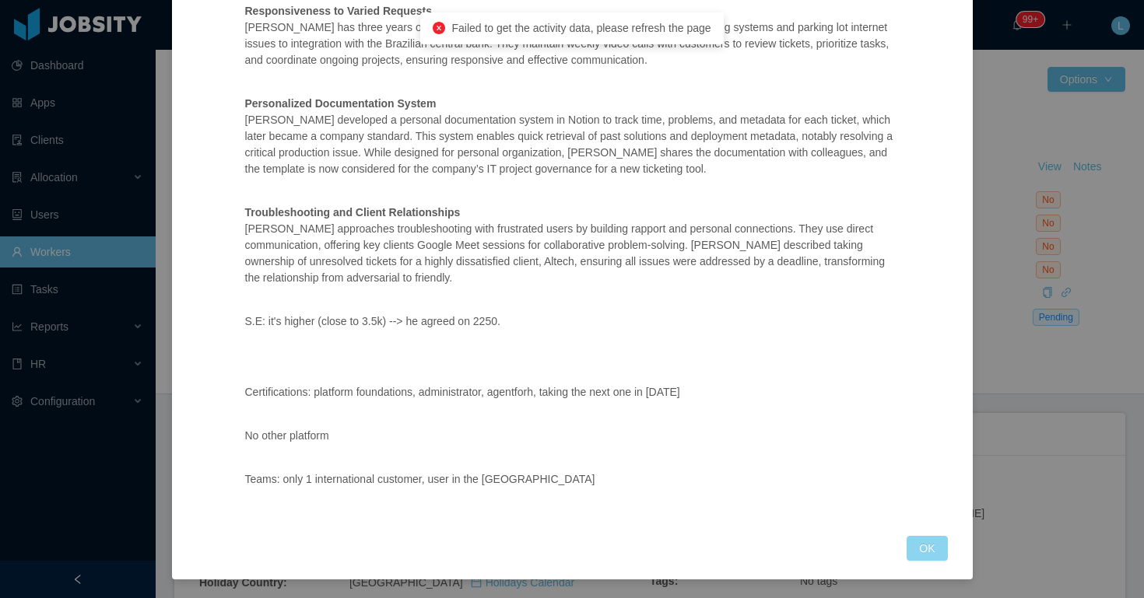 This screenshot has height=598, width=1144. What do you see at coordinates (353, 212) in the screenshot?
I see `strong: Troubleshooting and Client Relationships` at bounding box center [353, 212].